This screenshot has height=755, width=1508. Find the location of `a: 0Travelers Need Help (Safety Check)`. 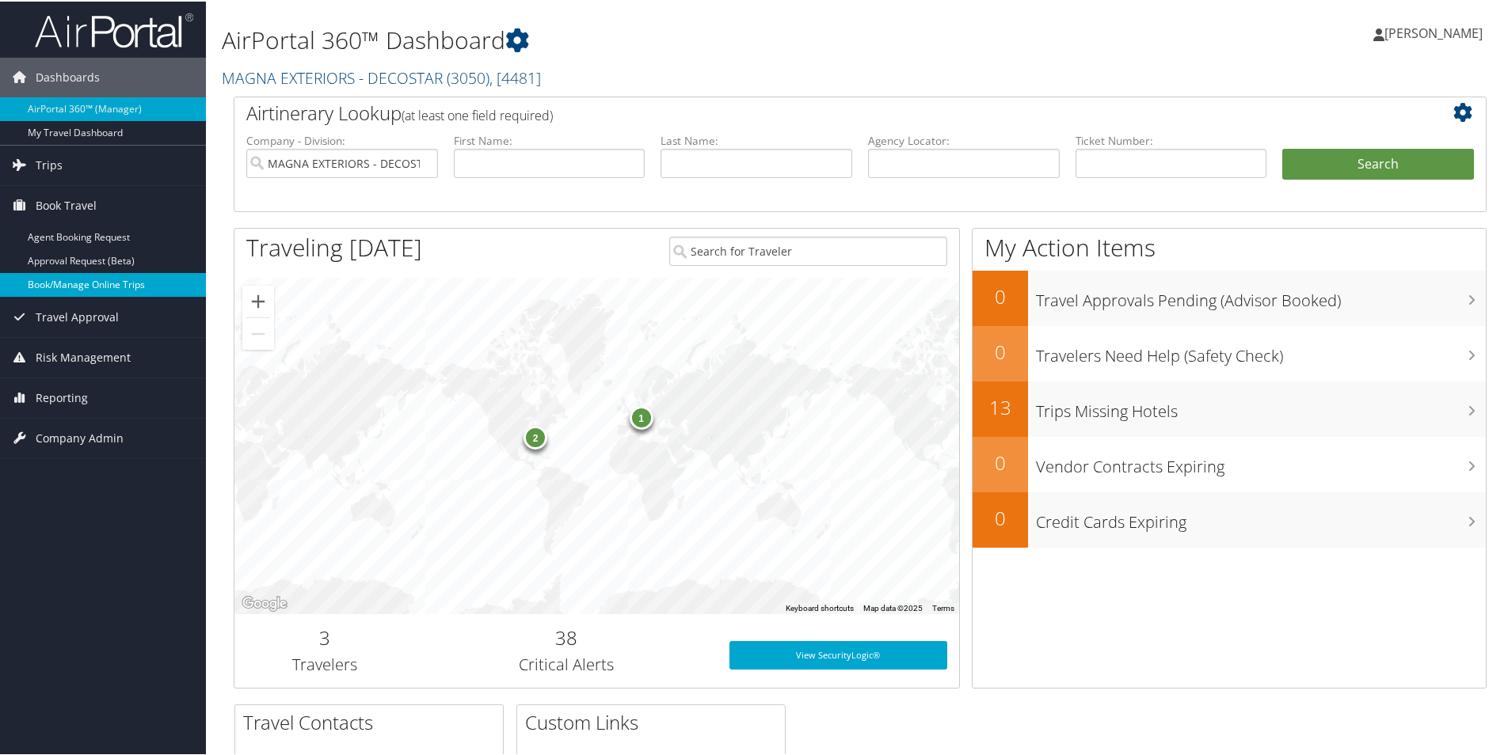

a: 0Travelers Need Help (Safety Check) is located at coordinates (1229, 352).